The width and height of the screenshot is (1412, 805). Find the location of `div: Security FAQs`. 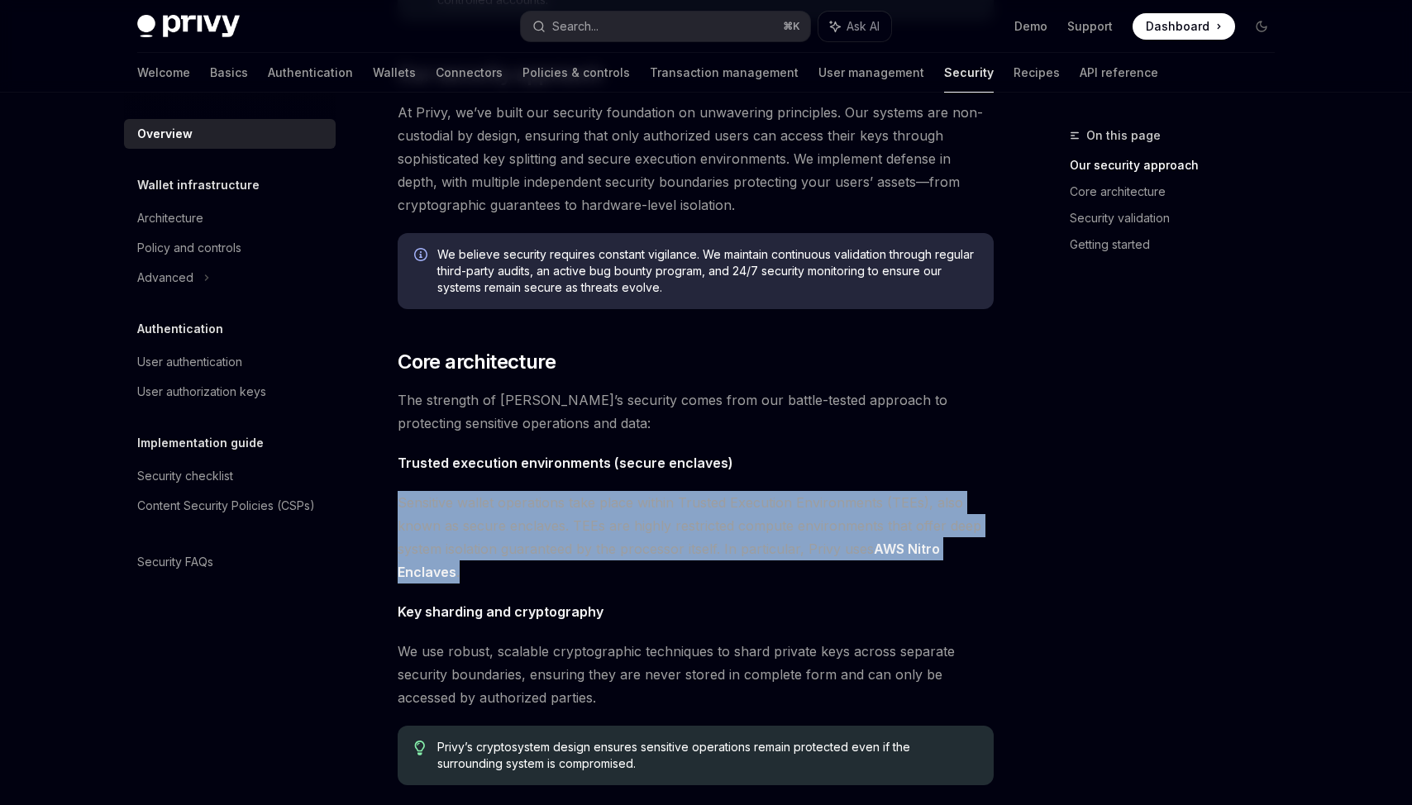

div: Security FAQs is located at coordinates (175, 562).